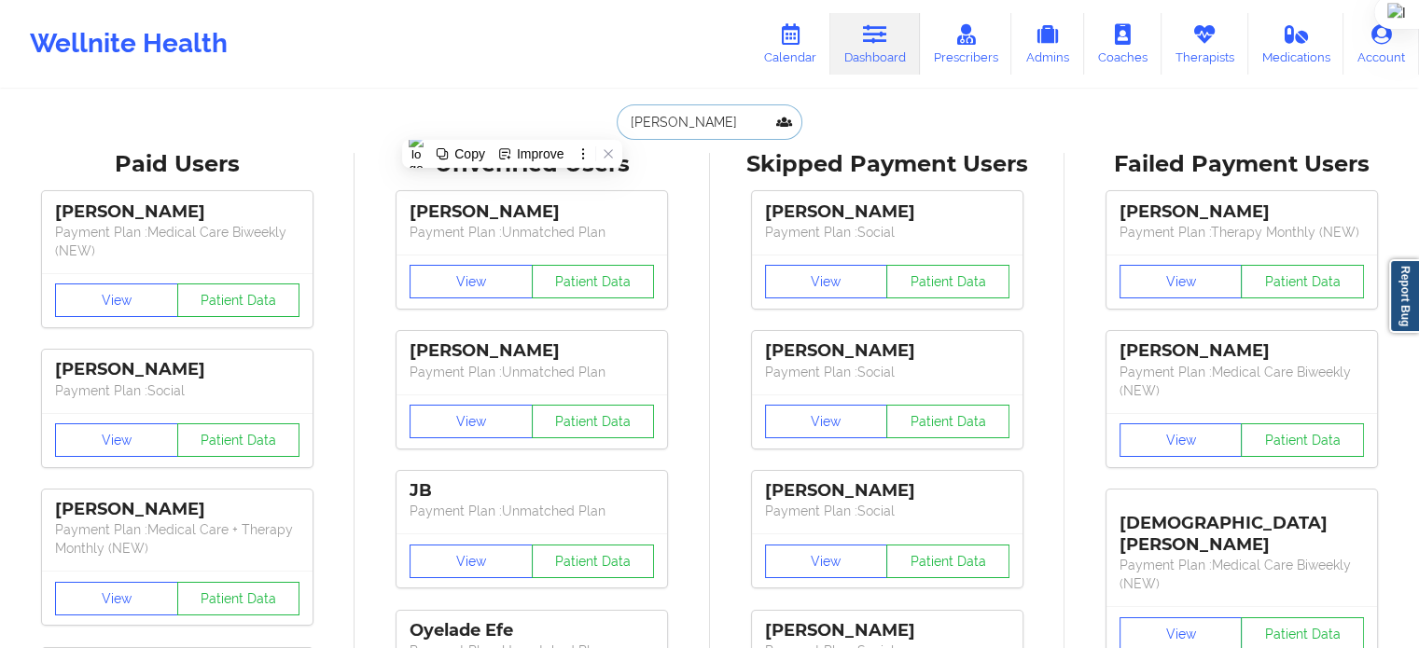  Describe the element at coordinates (790, 44) in the screenshot. I see `a: Calendar` at that location.